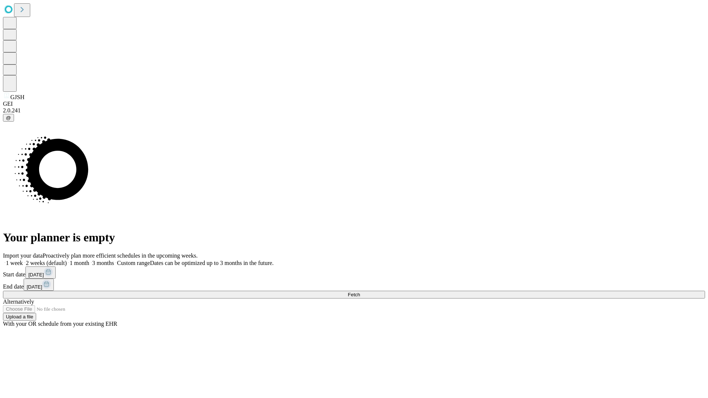 The width and height of the screenshot is (708, 398). Describe the element at coordinates (354, 104) in the screenshot. I see `div: GEI` at that location.